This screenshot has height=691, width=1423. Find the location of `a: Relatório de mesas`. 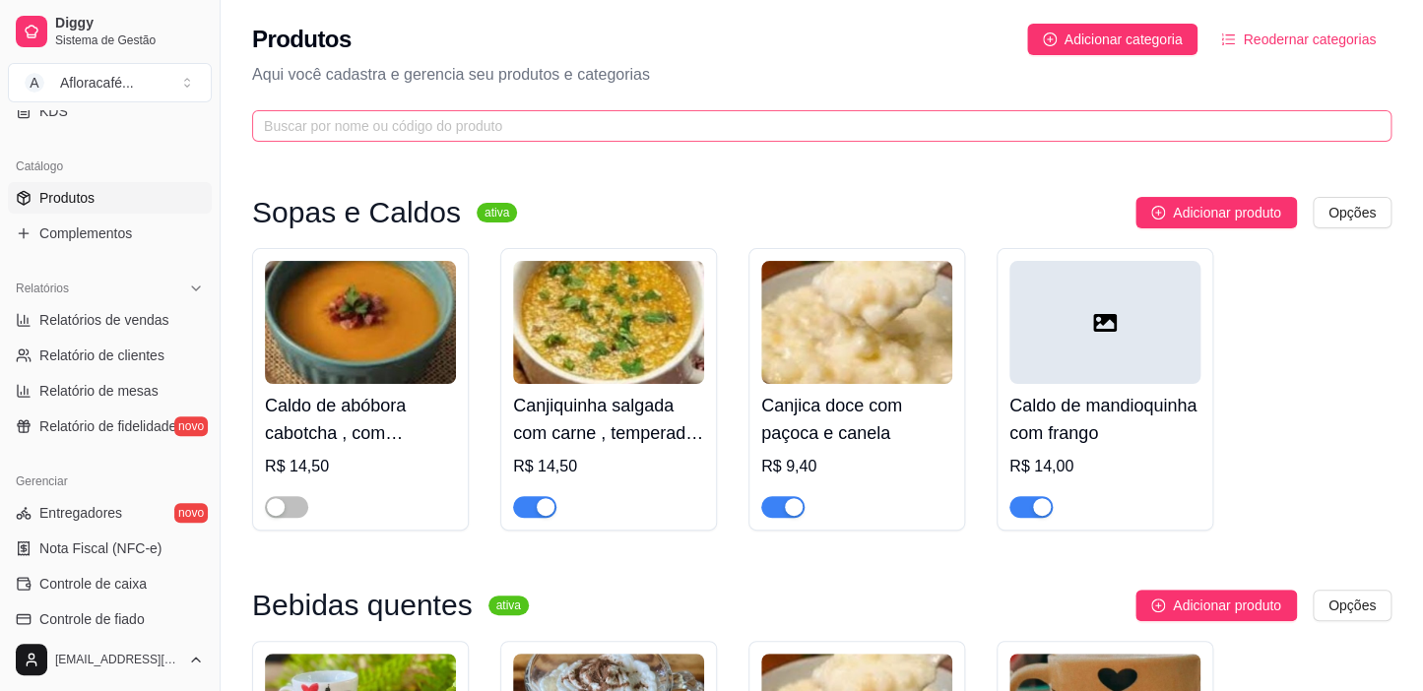

a: Relatório de mesas is located at coordinates (109, 391).